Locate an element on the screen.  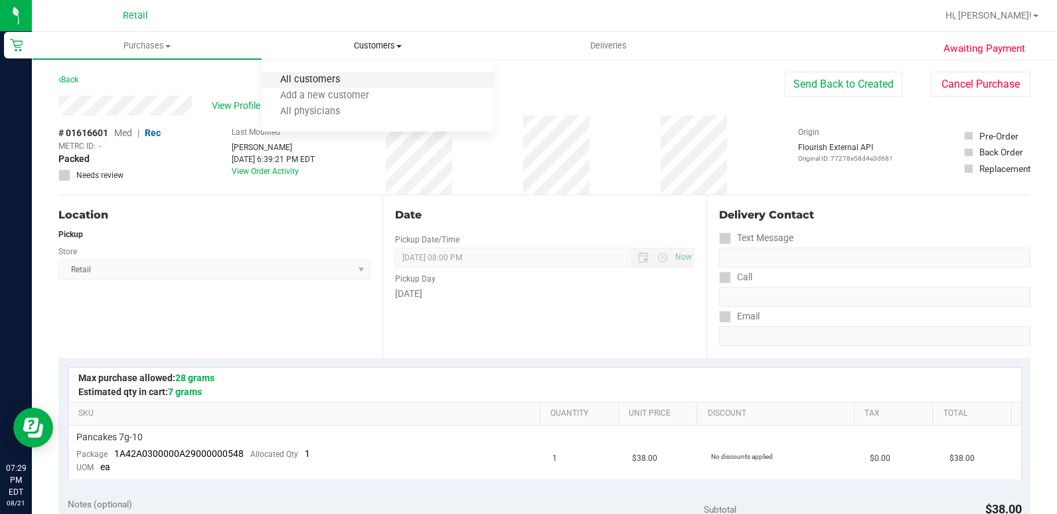
span: Notes (optional) is located at coordinates (100, 504).